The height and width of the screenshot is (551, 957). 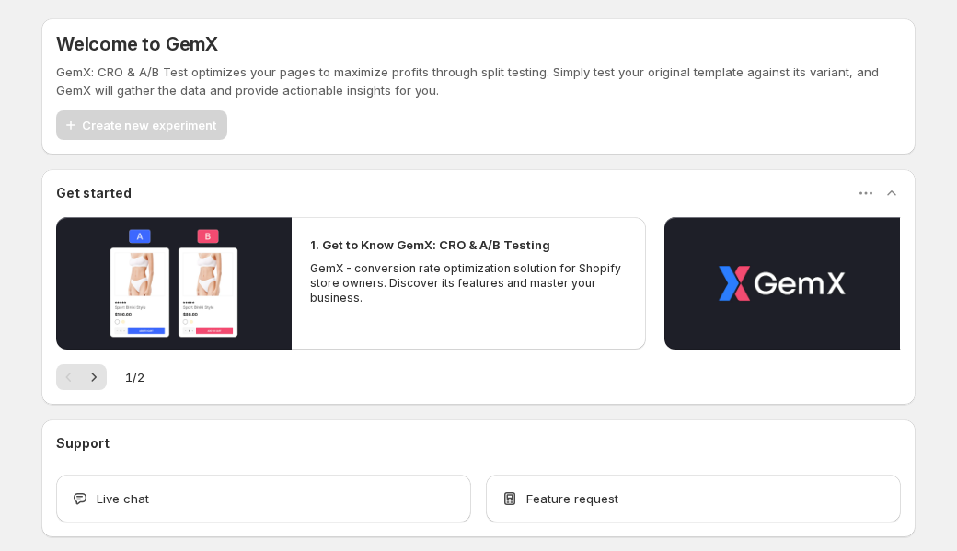 I want to click on nav: Pagination, so click(x=81, y=377).